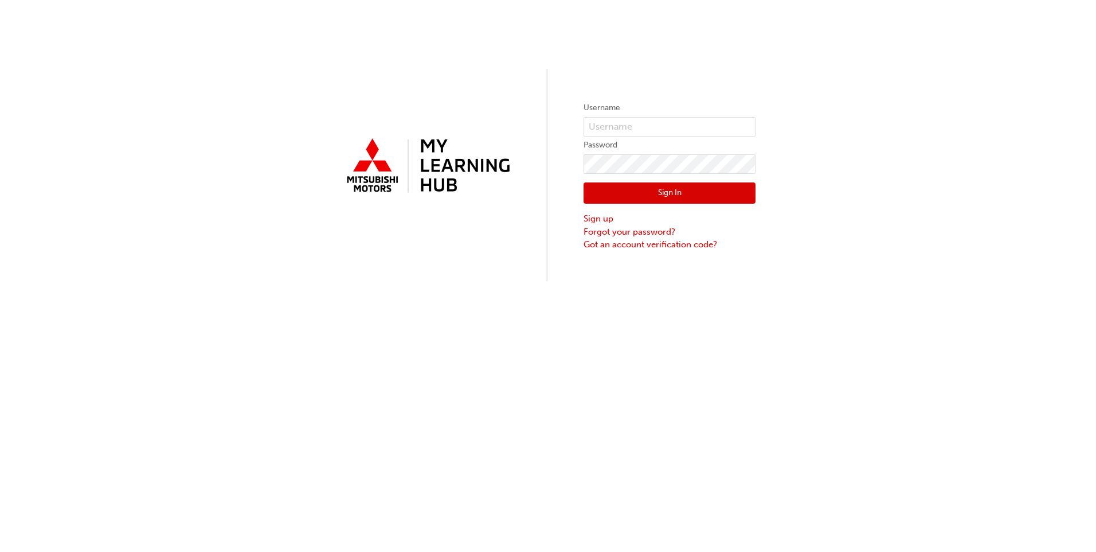  I want to click on button: Sign In, so click(670, 193).